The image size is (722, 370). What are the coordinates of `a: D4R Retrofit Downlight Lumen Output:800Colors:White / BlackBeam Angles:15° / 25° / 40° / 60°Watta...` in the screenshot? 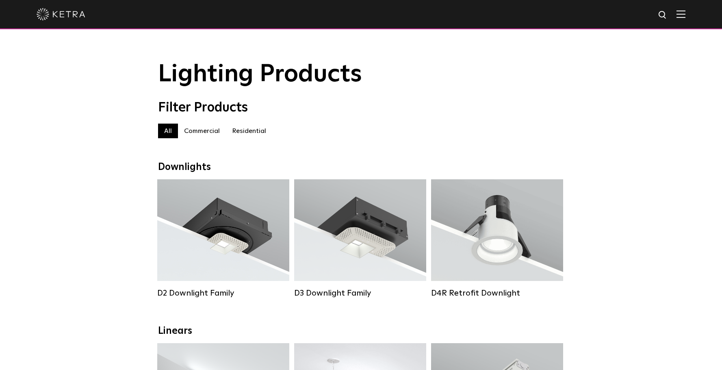 It's located at (497, 239).